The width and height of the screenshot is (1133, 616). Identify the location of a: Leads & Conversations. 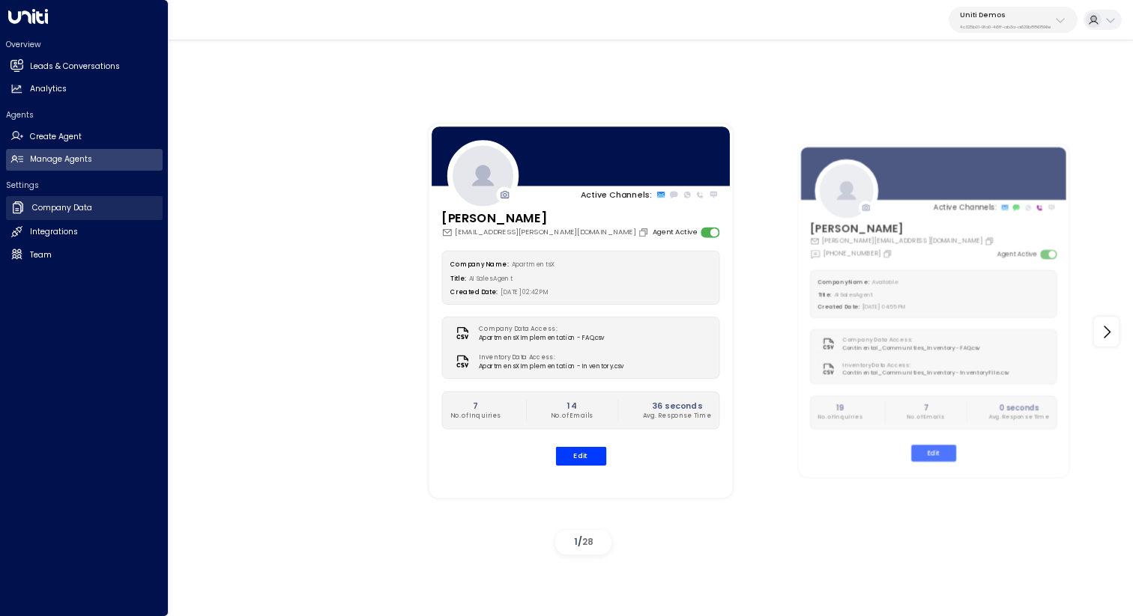
(84, 66).